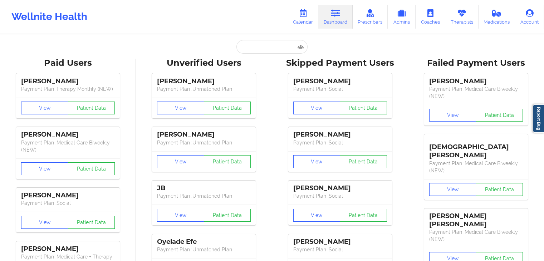 This screenshot has width=544, height=261. I want to click on a: Therapists, so click(462, 17).